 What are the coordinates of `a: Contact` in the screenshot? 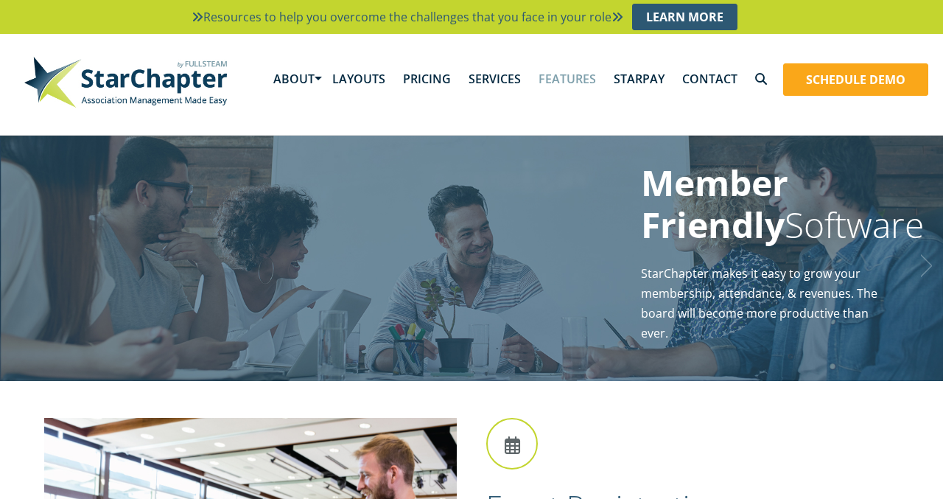 It's located at (709, 79).